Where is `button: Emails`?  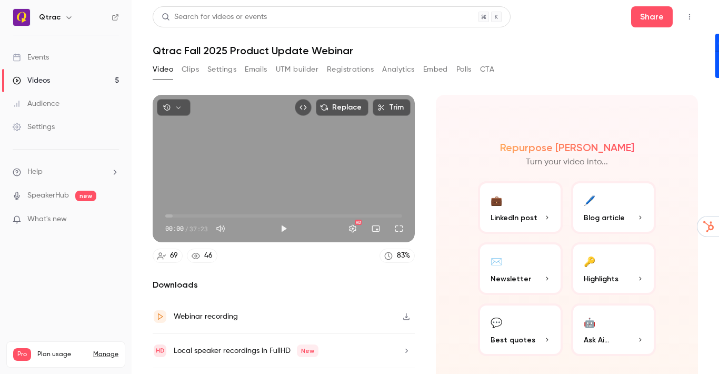 button: Emails is located at coordinates (256, 69).